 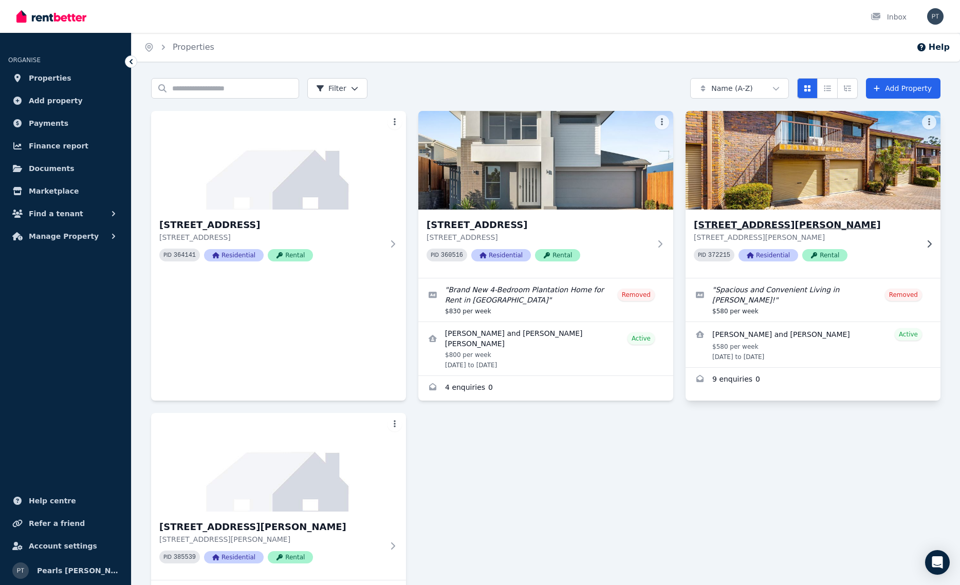 What do you see at coordinates (813, 345) in the screenshot?
I see `a: View details for Venera Dsouza and Tervin Gerald Pinto` at bounding box center [813, 345].